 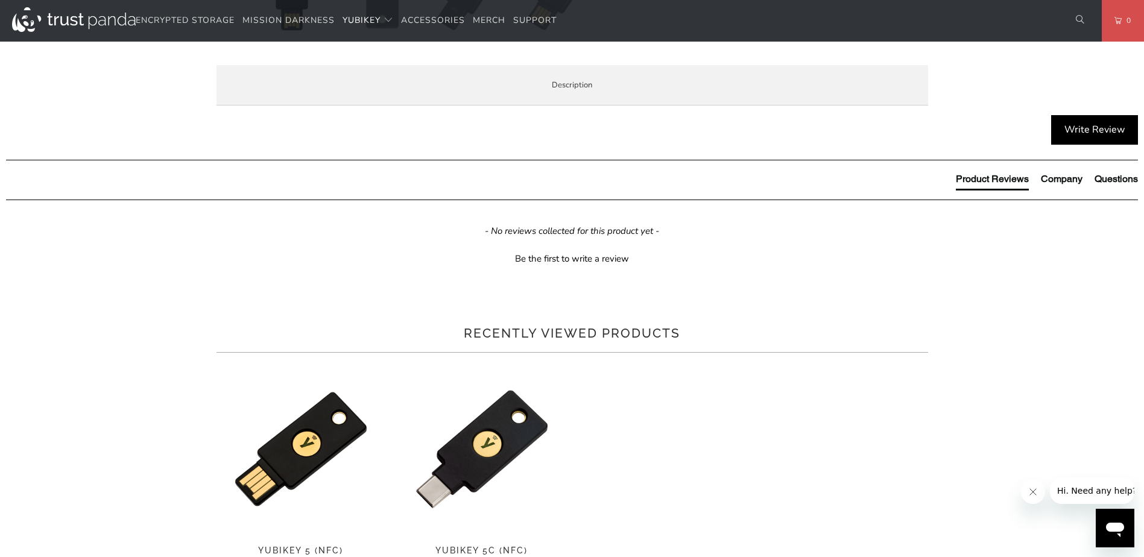 I want to click on div: Company, so click(x=1062, y=179).